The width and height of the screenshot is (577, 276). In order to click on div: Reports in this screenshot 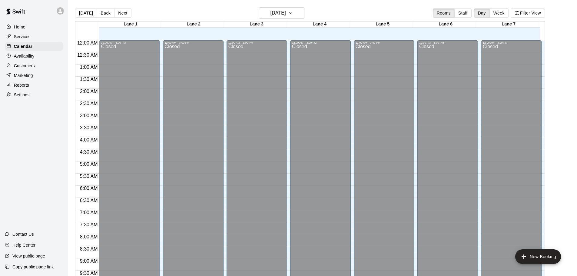, I will do `click(34, 85)`.